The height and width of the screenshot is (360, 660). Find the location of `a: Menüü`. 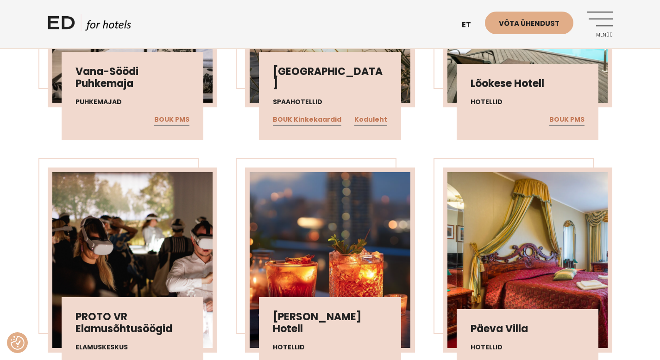

a: Menüü is located at coordinates (600, 24).